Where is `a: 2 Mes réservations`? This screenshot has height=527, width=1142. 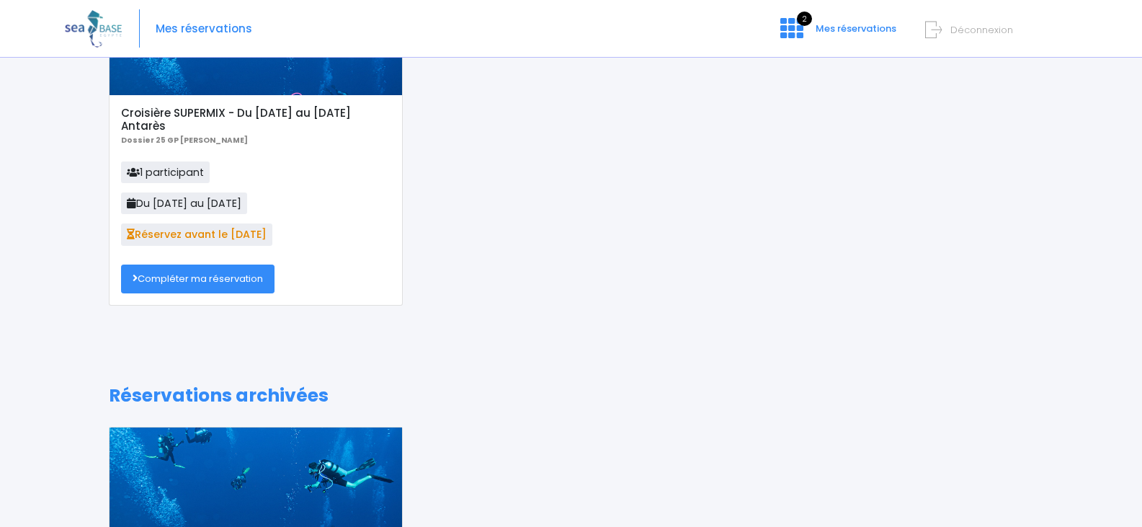
a: 2 Mes réservations is located at coordinates (837, 33).